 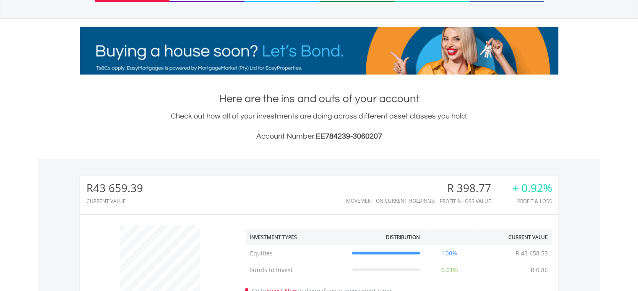 I want to click on div: Distribution, so click(x=402, y=237).